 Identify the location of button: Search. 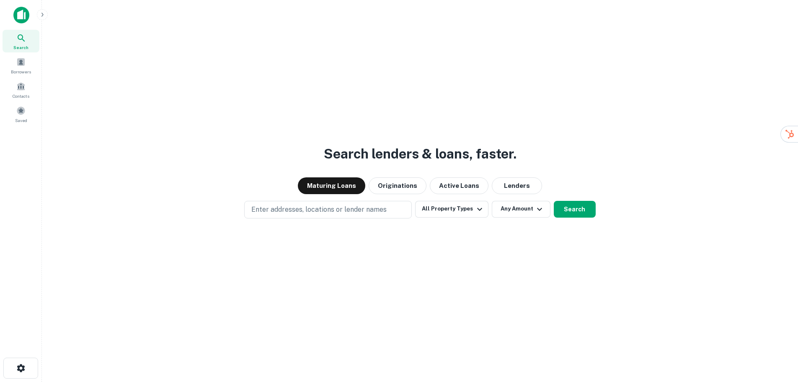
(575, 209).